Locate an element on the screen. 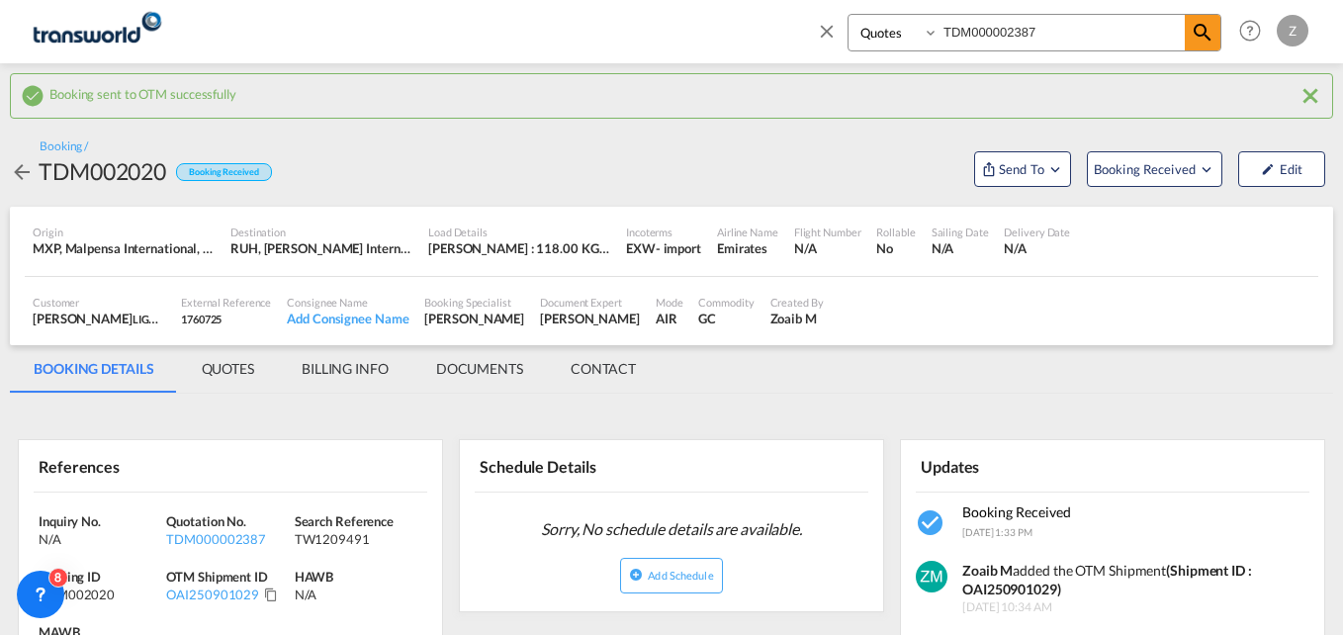 This screenshot has width=1343, height=635. span: Booking ID is located at coordinates (69, 576).